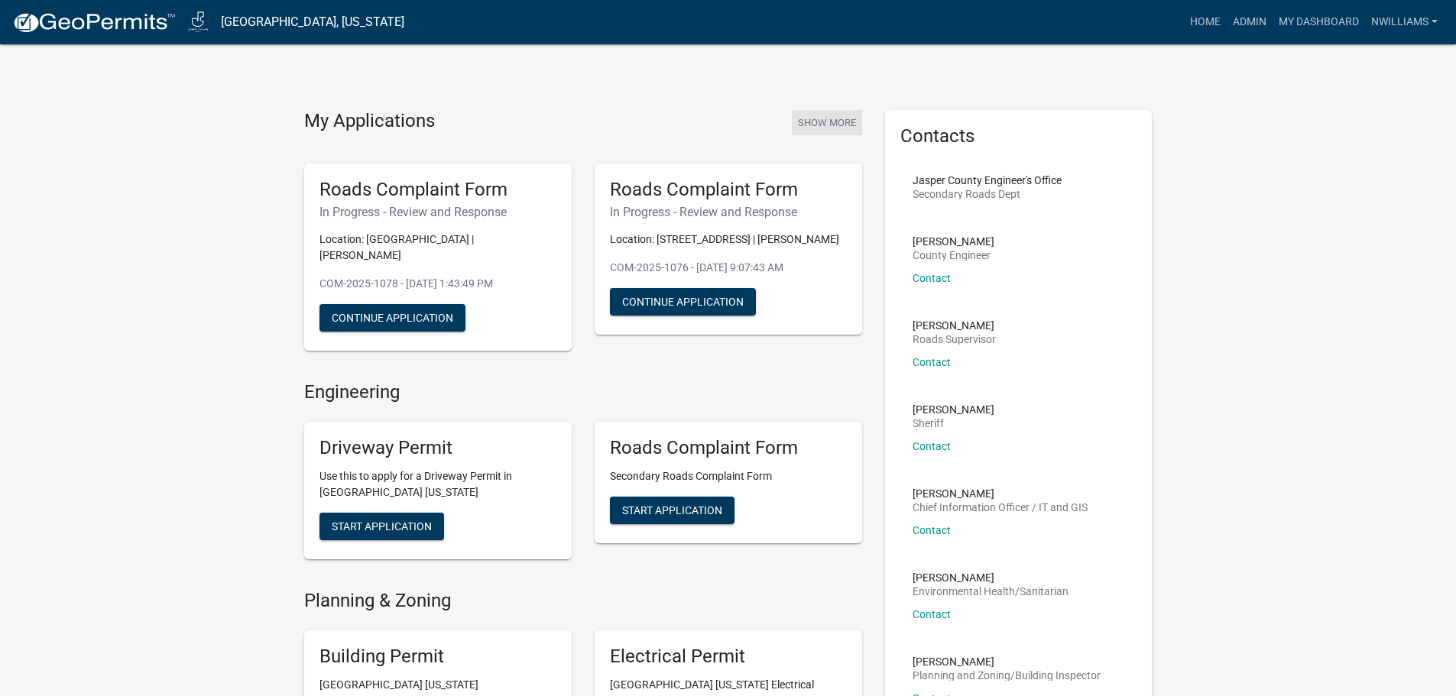 The height and width of the screenshot is (696, 1456). Describe the element at coordinates (438, 448) in the screenshot. I see `h5: Driveway Permit` at that location.